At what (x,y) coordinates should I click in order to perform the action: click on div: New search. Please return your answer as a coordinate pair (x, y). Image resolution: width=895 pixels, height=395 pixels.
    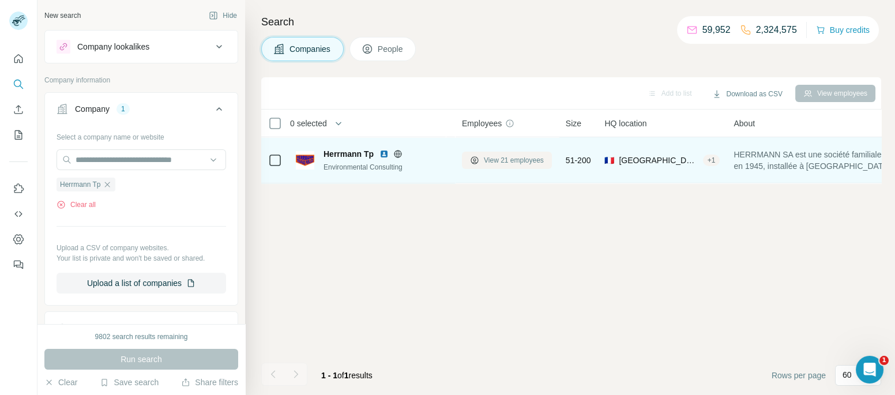
    Looking at the image, I should click on (62, 16).